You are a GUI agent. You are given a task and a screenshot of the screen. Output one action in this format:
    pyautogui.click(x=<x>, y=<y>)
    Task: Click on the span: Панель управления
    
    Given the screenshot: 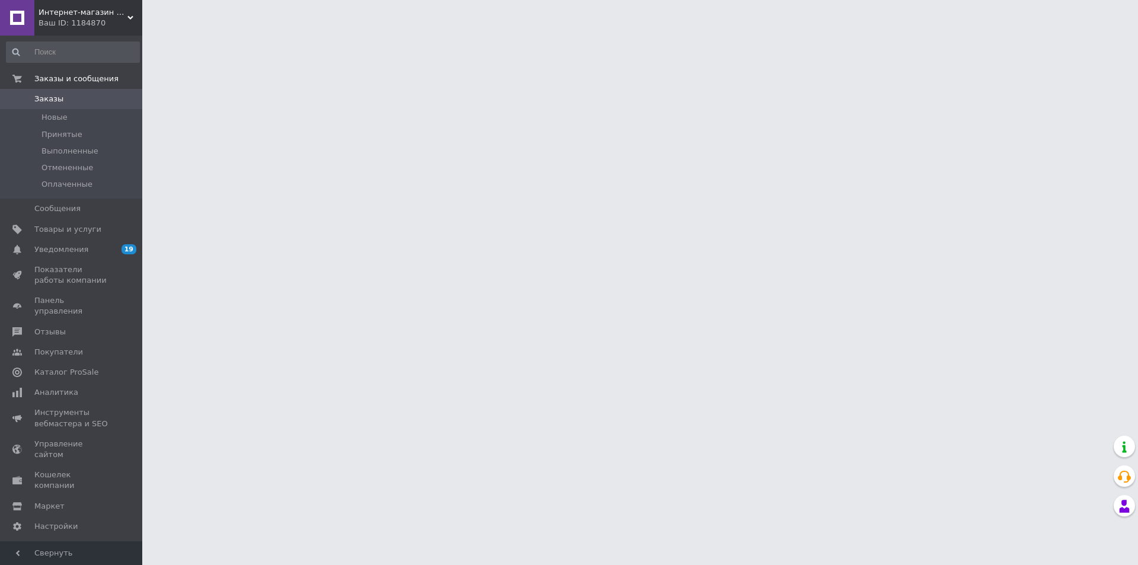 What is the action you would take?
    pyautogui.click(x=72, y=306)
    